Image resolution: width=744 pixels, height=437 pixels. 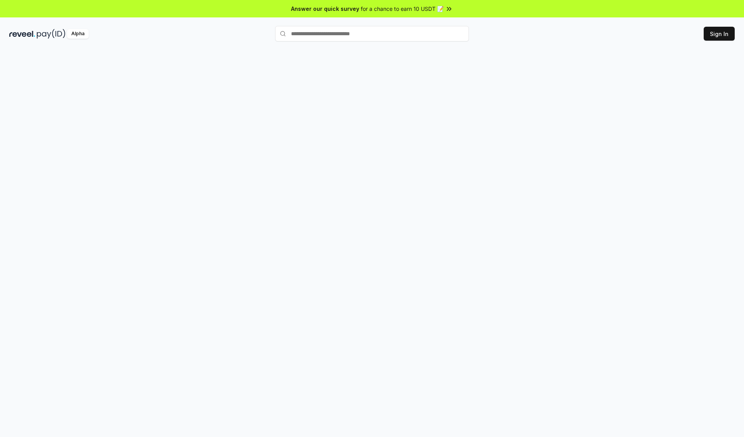 What do you see at coordinates (22, 34) in the screenshot?
I see `img: reveel_dark` at bounding box center [22, 34].